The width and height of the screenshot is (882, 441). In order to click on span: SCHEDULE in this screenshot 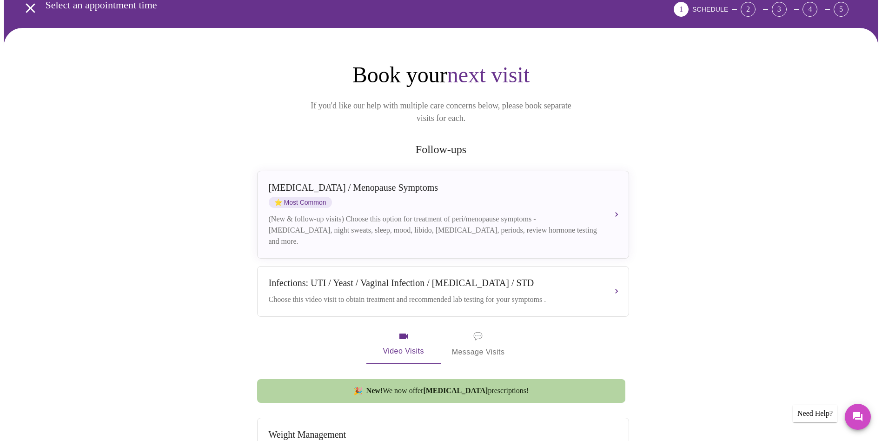, I will do `click(710, 9)`.